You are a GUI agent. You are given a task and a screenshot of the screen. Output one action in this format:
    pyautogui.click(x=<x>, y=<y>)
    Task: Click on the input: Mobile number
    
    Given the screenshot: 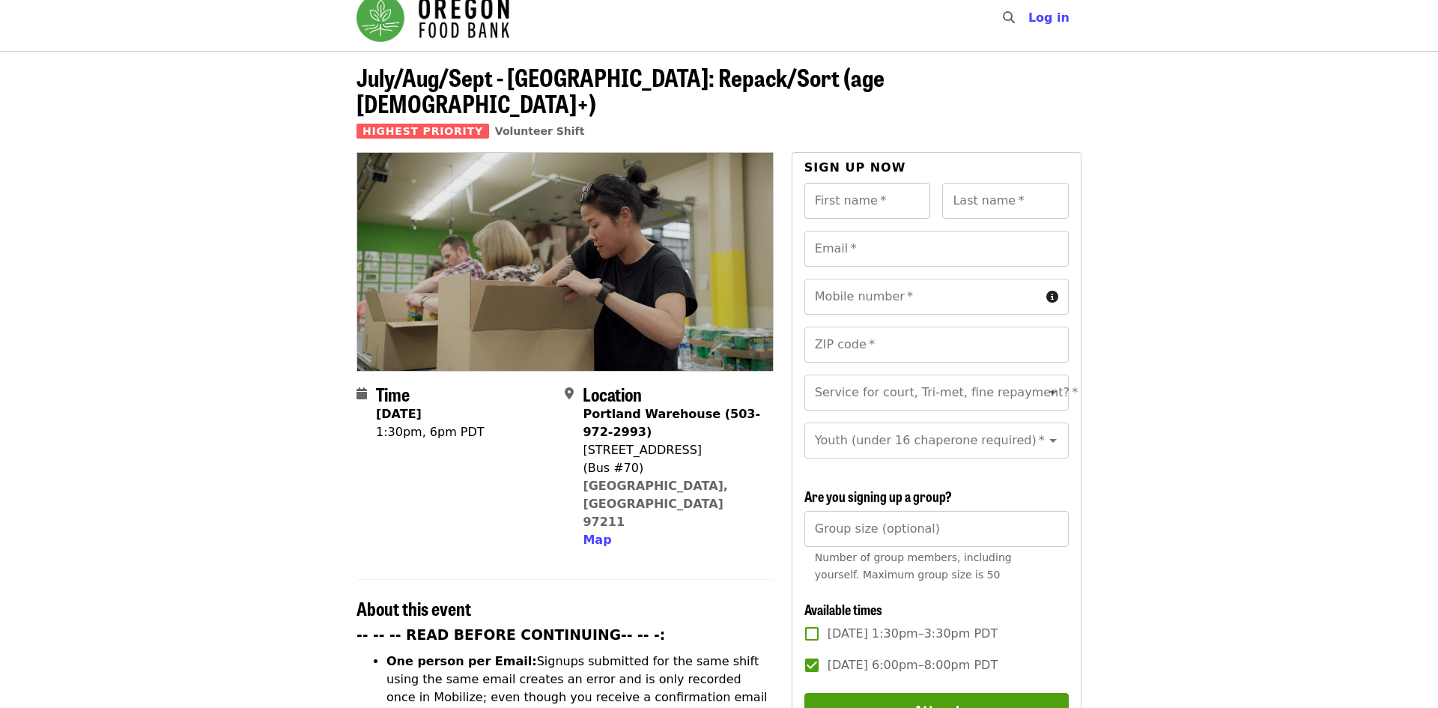 What is the action you would take?
    pyautogui.click(x=922, y=297)
    